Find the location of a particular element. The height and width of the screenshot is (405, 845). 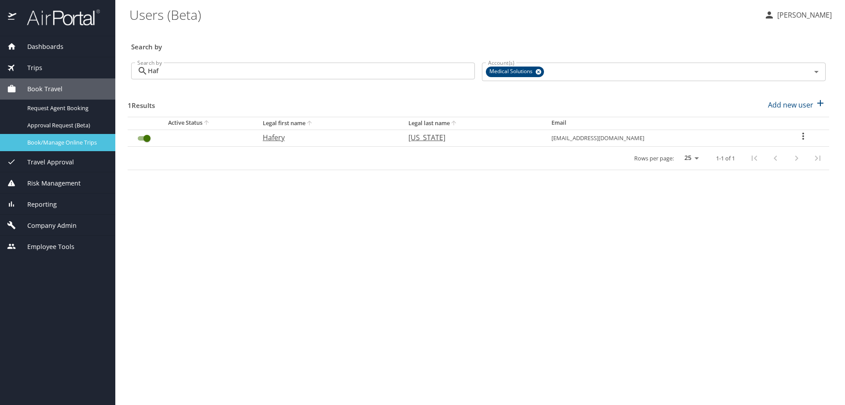

h3: 1 Results is located at coordinates (141, 103).